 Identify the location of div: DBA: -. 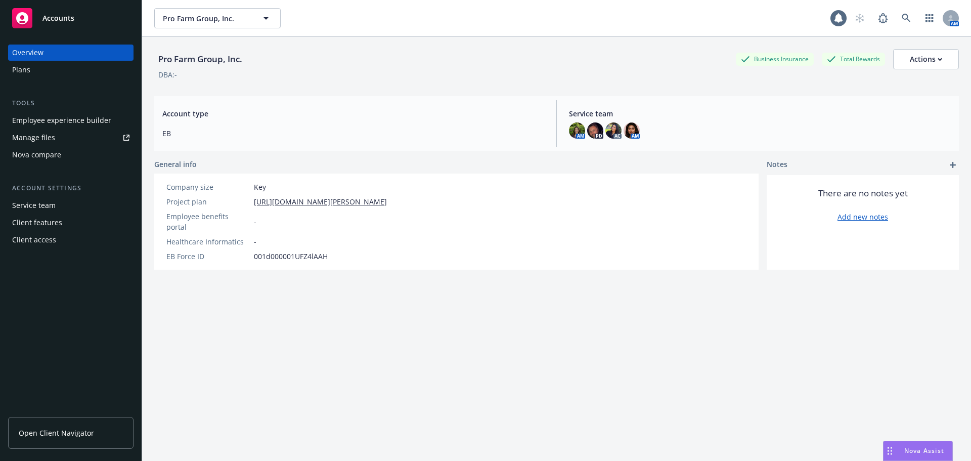
(167, 74).